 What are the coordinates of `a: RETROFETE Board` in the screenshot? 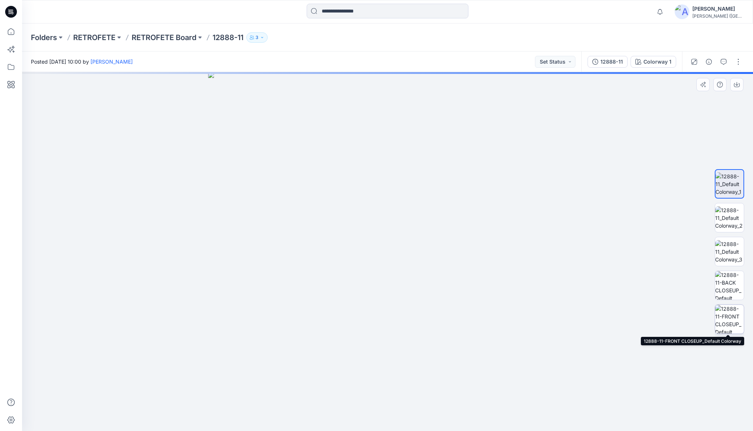 It's located at (164, 38).